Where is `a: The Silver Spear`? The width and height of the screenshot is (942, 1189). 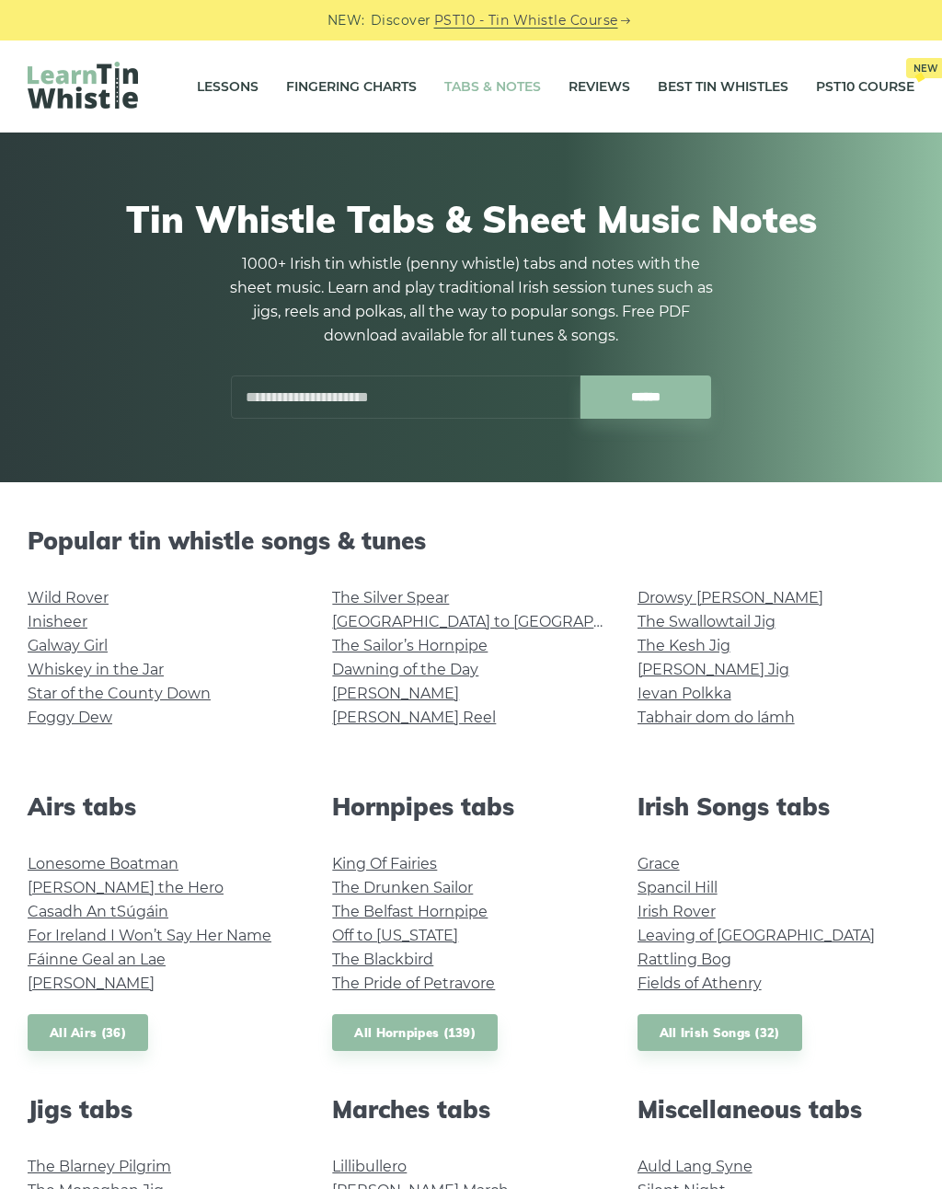 a: The Silver Spear is located at coordinates (390, 597).